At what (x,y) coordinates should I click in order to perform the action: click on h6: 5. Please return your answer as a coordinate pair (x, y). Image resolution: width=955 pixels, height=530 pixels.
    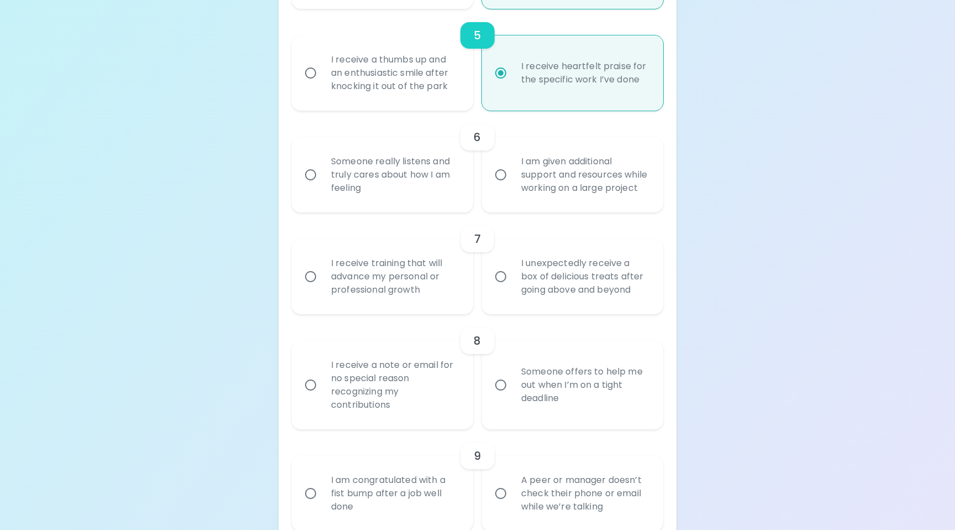
    Looking at the image, I should click on (477, 35).